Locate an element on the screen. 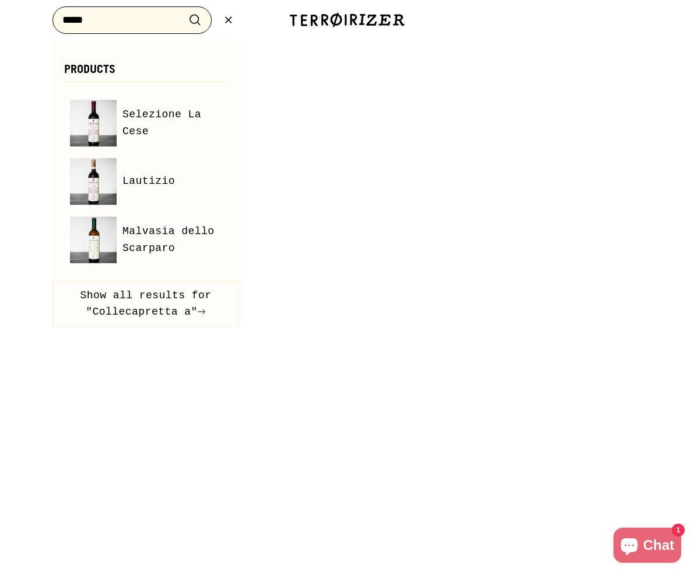  h3: Products is located at coordinates (146, 72).